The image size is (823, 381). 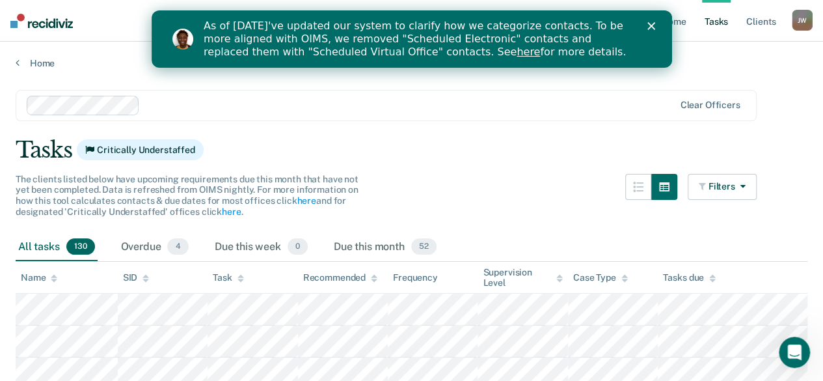 What do you see at coordinates (57, 247) in the screenshot?
I see `div: All tasks130` at bounding box center [57, 247].